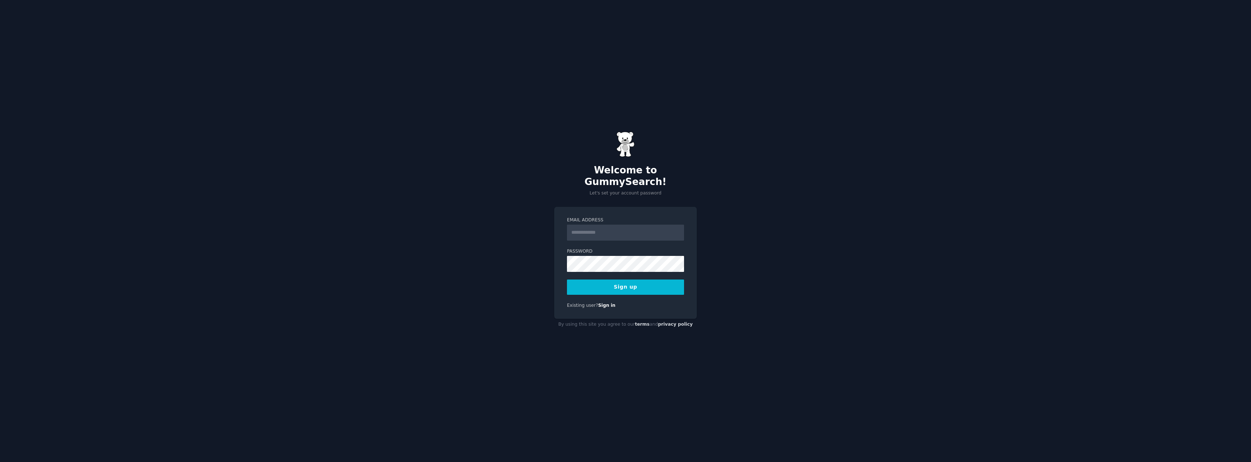  I want to click on label: Email Address, so click(626, 220).